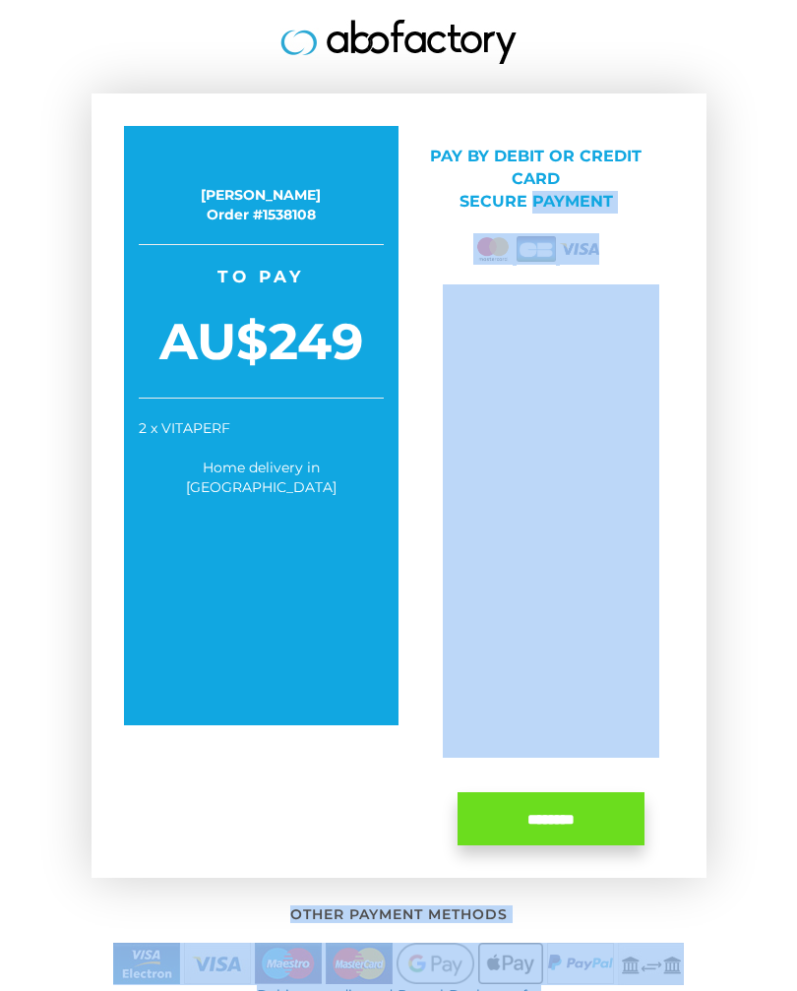 This screenshot has height=991, width=797. What do you see at coordinates (218, 965) in the screenshot?
I see `img: visa.jpg` at bounding box center [218, 965].